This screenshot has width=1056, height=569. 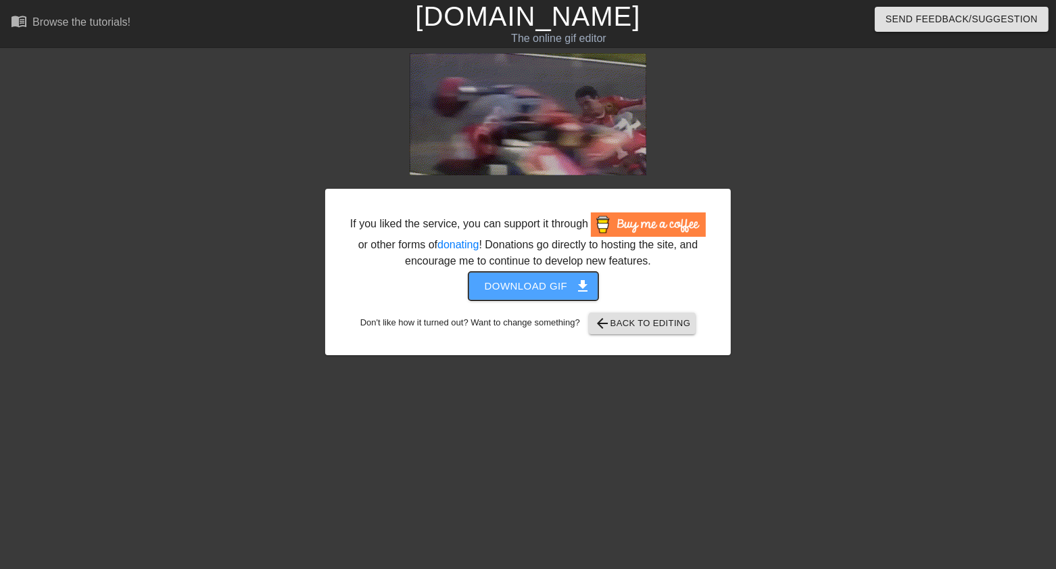 I want to click on a: Download gif, so click(x=528, y=285).